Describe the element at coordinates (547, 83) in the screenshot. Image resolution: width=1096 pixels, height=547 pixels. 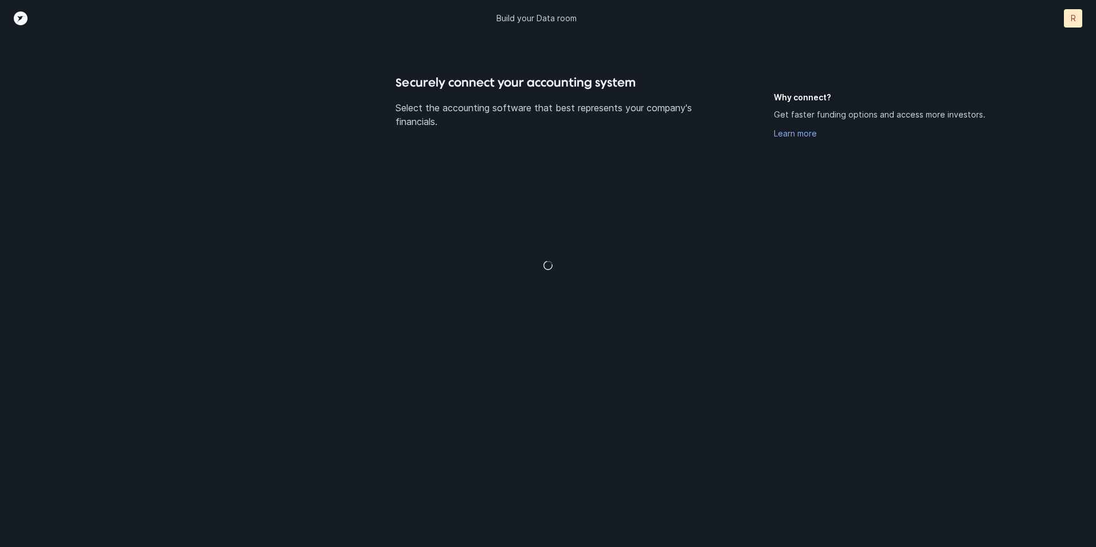
I see `h4: Securely connect your accounting system` at that location.